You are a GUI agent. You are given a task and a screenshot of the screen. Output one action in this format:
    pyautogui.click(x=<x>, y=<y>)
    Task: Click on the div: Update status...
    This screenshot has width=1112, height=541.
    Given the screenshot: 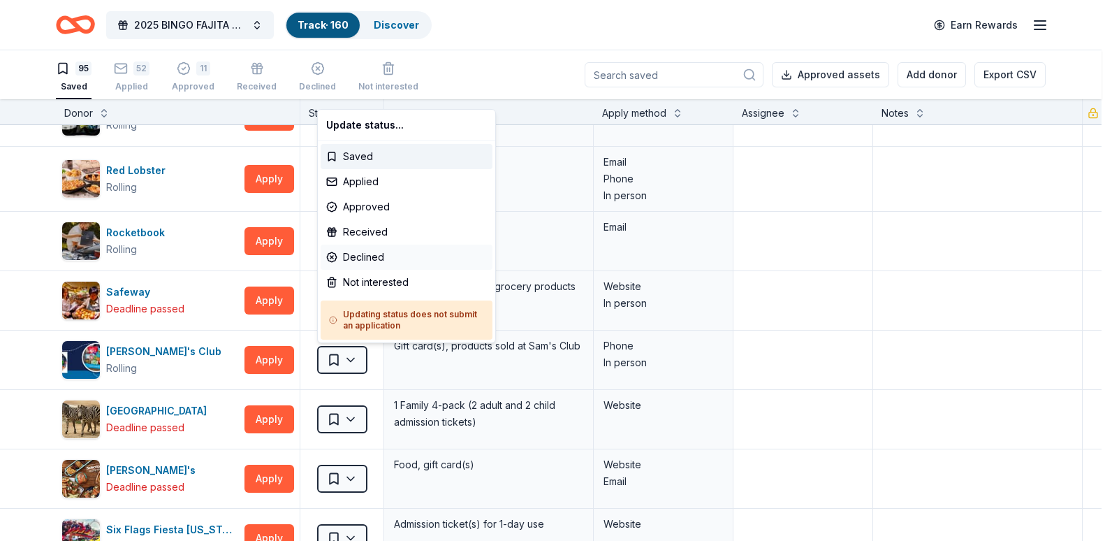 What is the action you would take?
    pyautogui.click(x=407, y=125)
    